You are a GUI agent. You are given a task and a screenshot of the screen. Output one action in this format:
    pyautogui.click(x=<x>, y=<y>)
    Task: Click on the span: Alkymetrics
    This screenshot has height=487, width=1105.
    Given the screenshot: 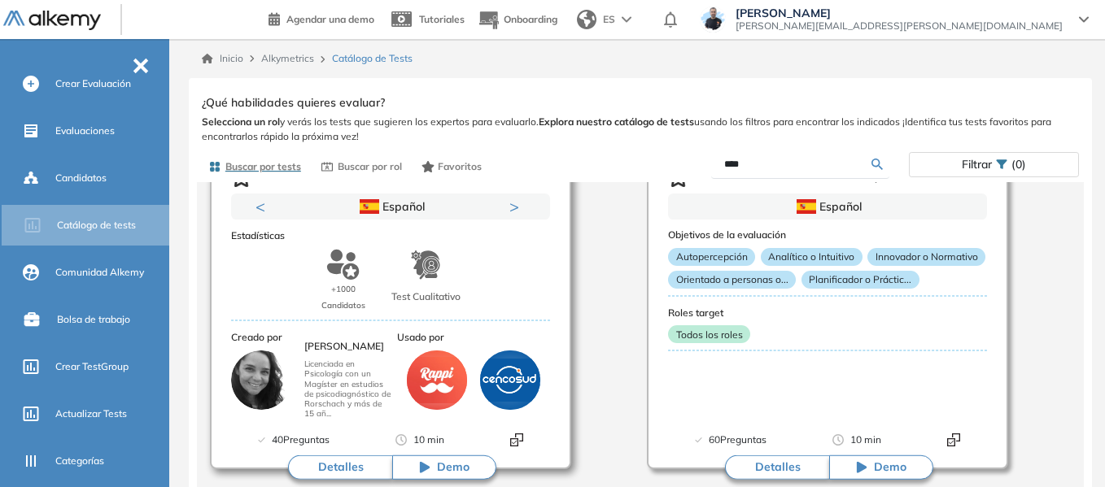 What is the action you would take?
    pyautogui.click(x=287, y=58)
    